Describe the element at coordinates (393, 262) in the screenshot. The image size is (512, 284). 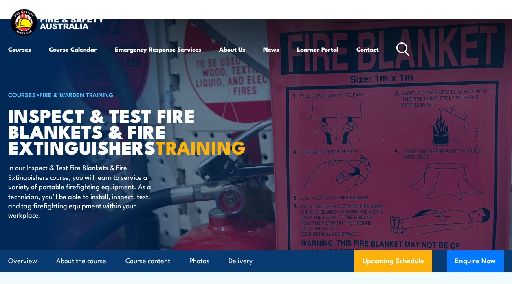
I see `a: Upcoming Schedule` at that location.